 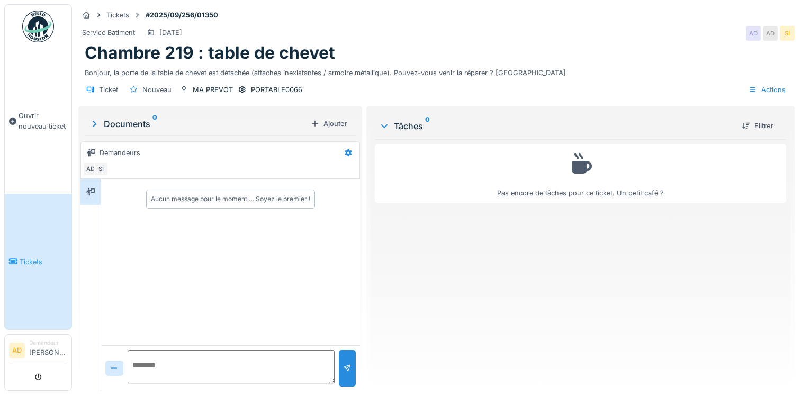 I want to click on li: AD, so click(x=17, y=350).